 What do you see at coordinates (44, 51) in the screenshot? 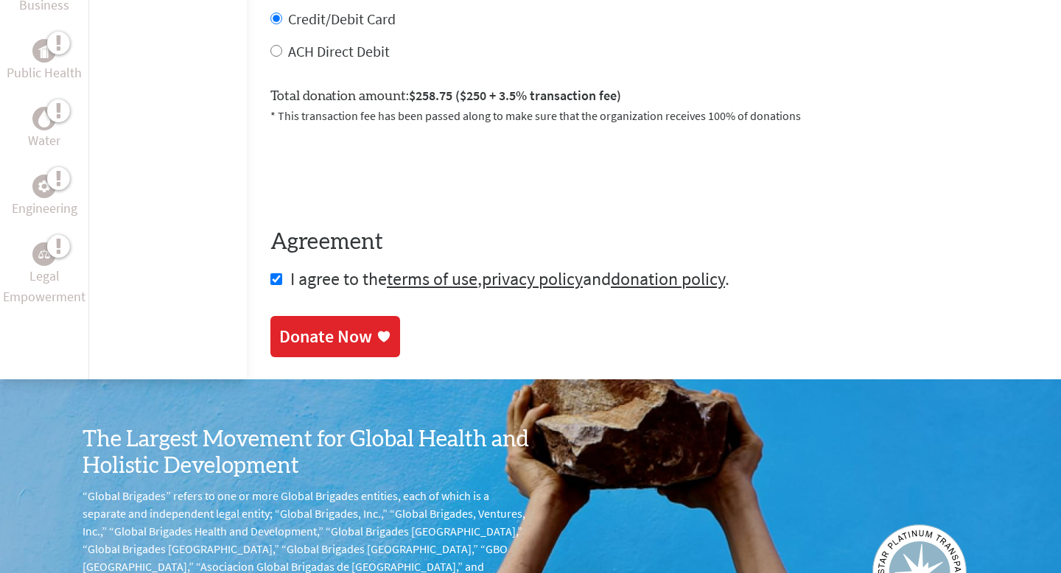
I see `img: Public Health` at bounding box center [44, 51].